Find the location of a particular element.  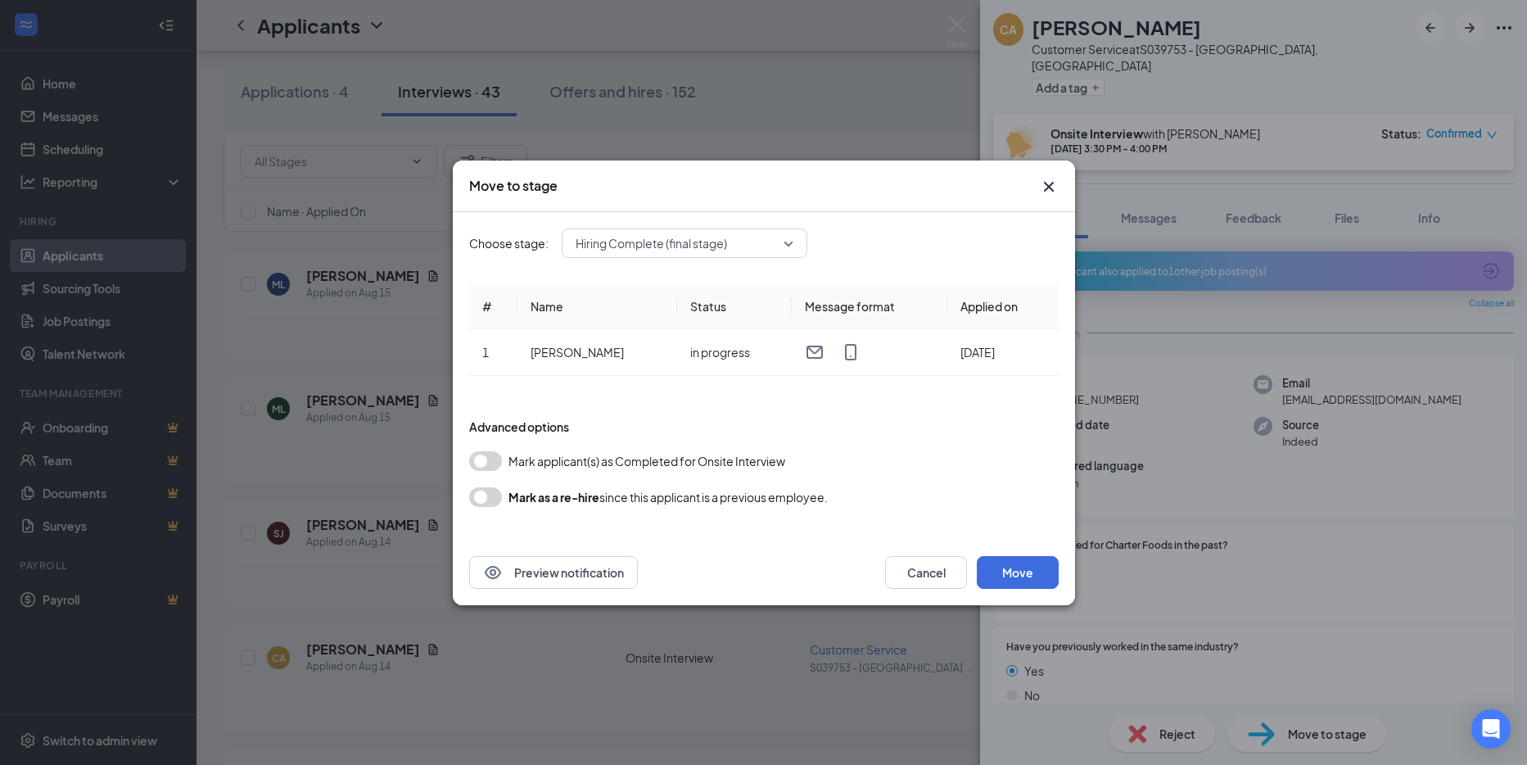

th: Applied on is located at coordinates (1002, 306).